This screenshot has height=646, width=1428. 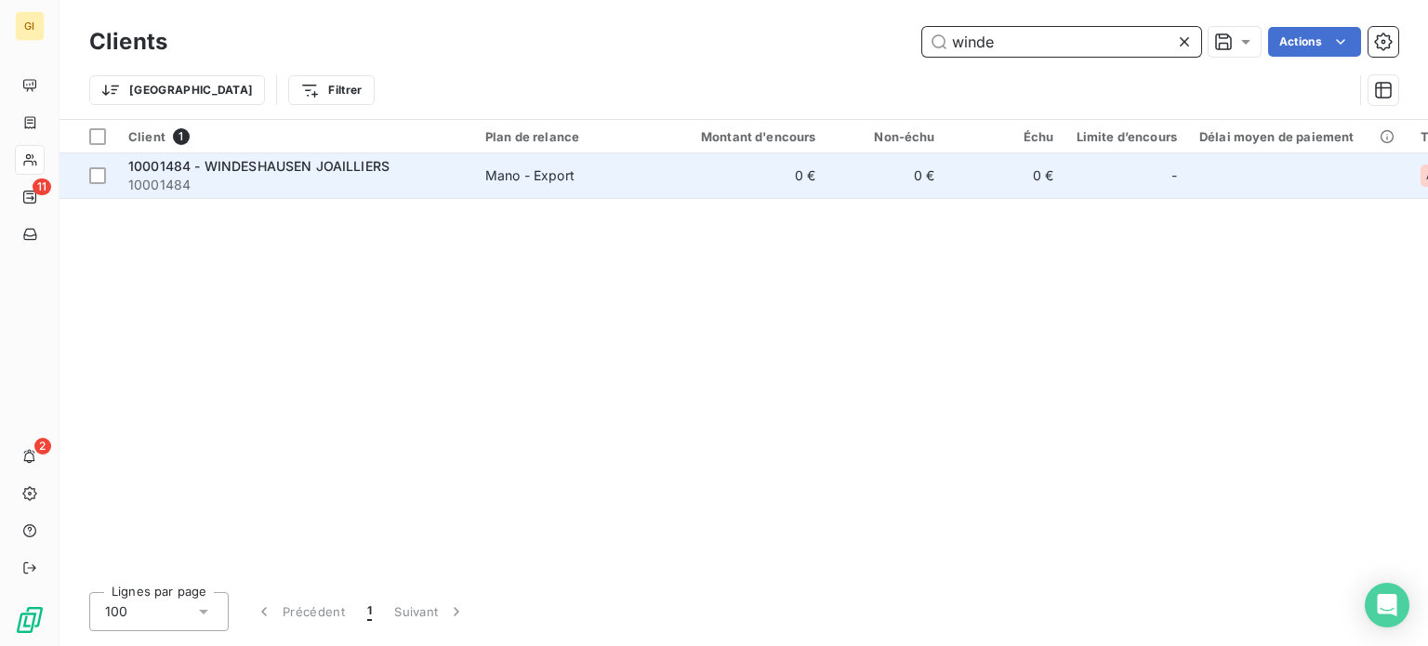 What do you see at coordinates (296, 185) in the screenshot?
I see `span: 10001484` at bounding box center [296, 185].